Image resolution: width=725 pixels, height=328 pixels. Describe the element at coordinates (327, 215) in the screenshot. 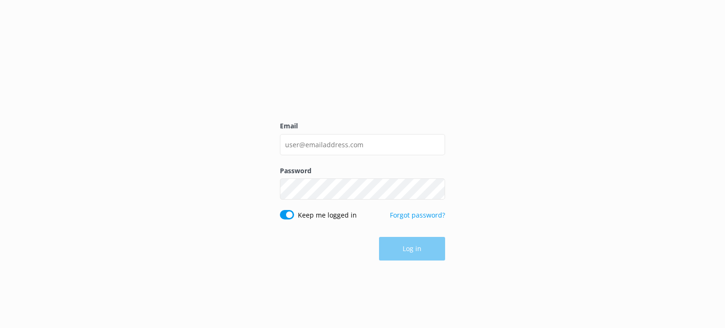

I see `label: Keep me logged in` at that location.